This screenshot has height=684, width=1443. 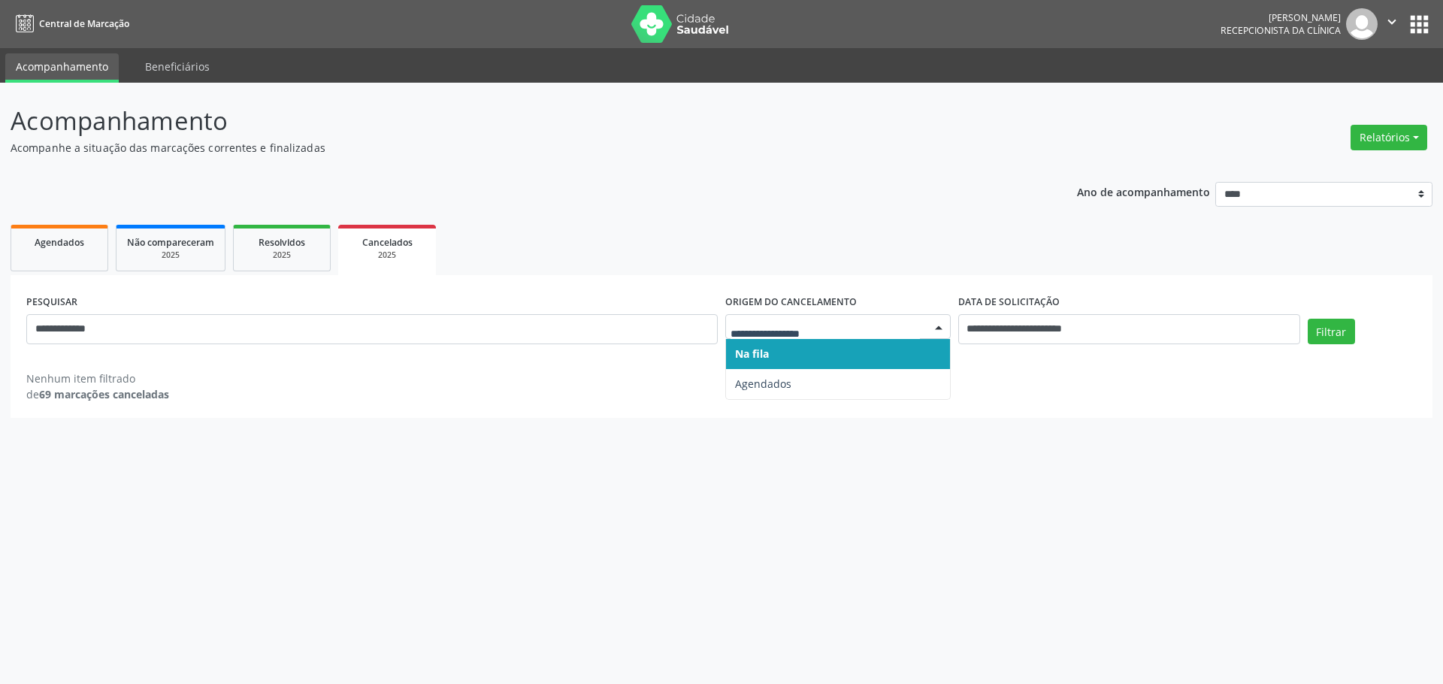 What do you see at coordinates (1281, 30) in the screenshot?
I see `span: Recepcionista da clínica` at bounding box center [1281, 30].